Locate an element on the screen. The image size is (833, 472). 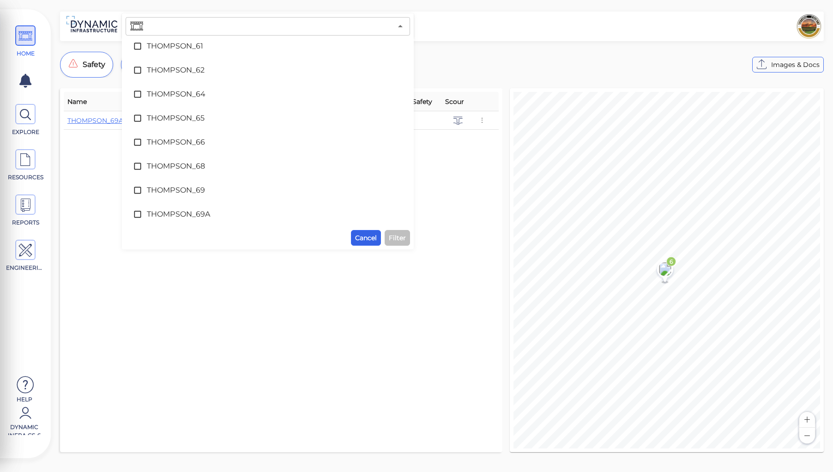
span: Dynamic Infra CS-6 is located at coordinates (24, 429).